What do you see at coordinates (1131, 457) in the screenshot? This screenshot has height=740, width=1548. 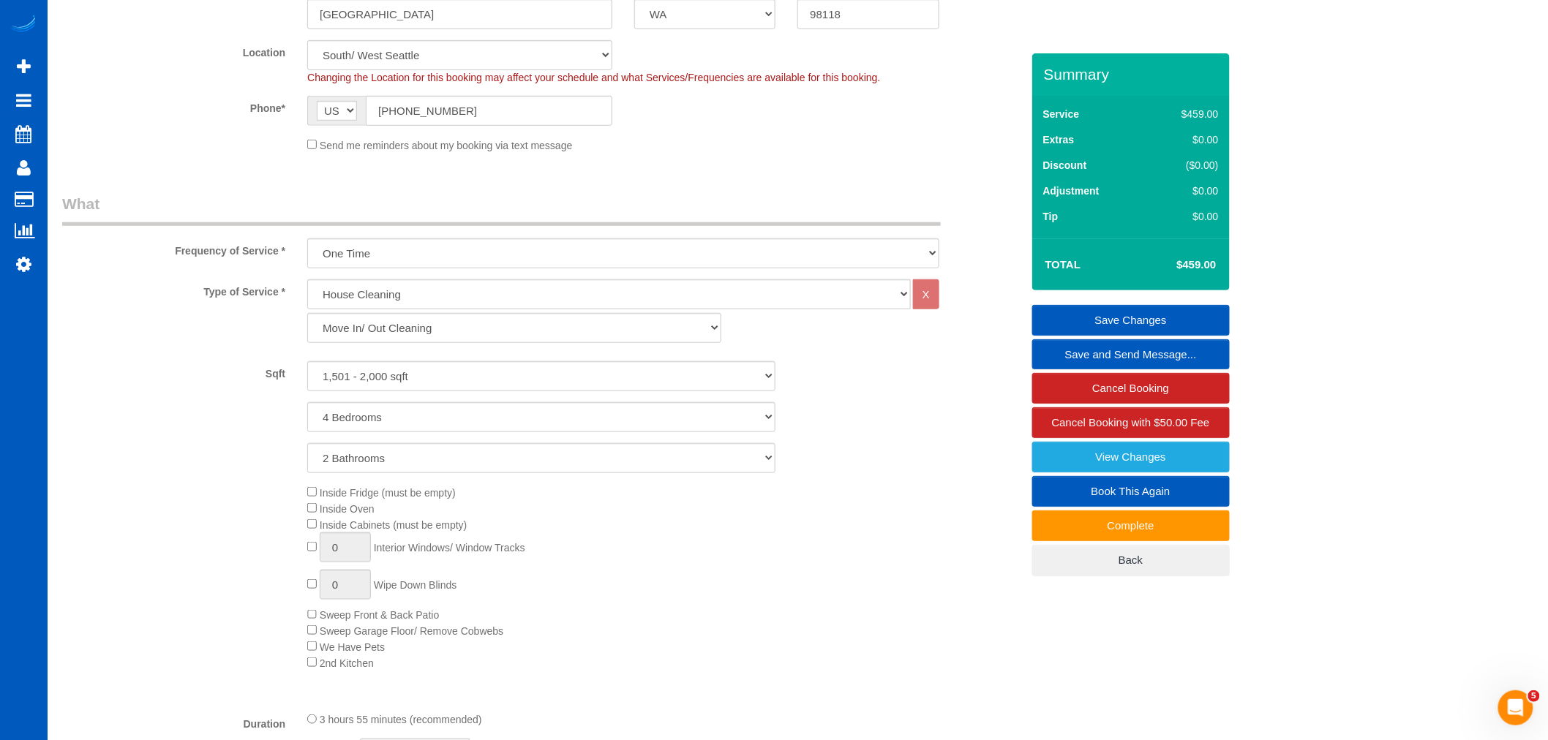 I see `a: View Changes` at bounding box center [1131, 457].